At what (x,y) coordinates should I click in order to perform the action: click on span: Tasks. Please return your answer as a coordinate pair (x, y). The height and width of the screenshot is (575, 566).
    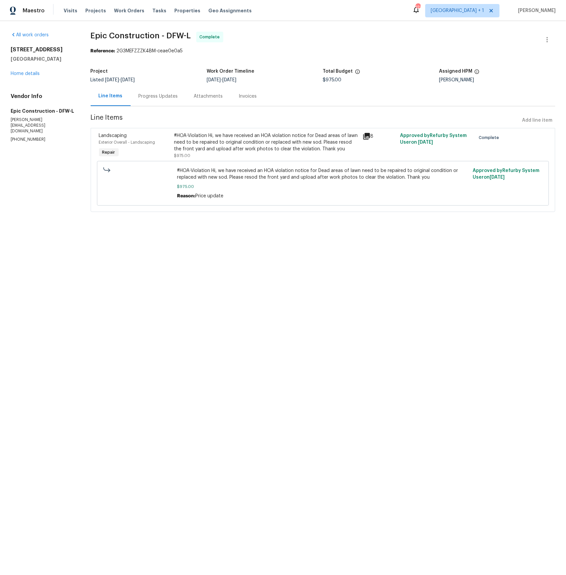
    Looking at the image, I should click on (159, 11).